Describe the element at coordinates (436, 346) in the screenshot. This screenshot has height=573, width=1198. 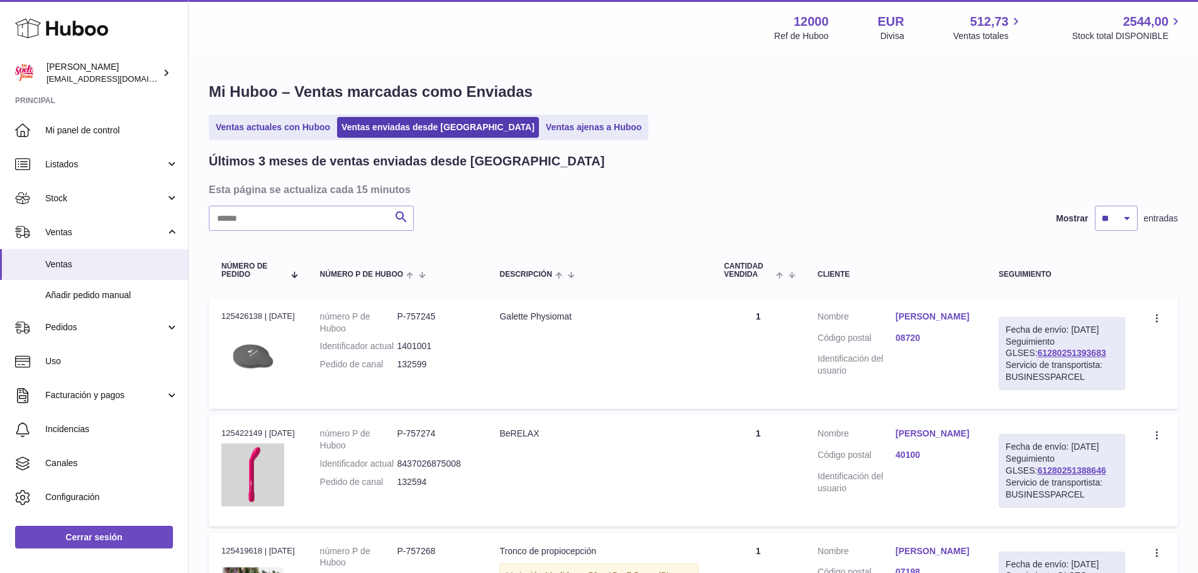
I see `dd: 1401001` at that location.